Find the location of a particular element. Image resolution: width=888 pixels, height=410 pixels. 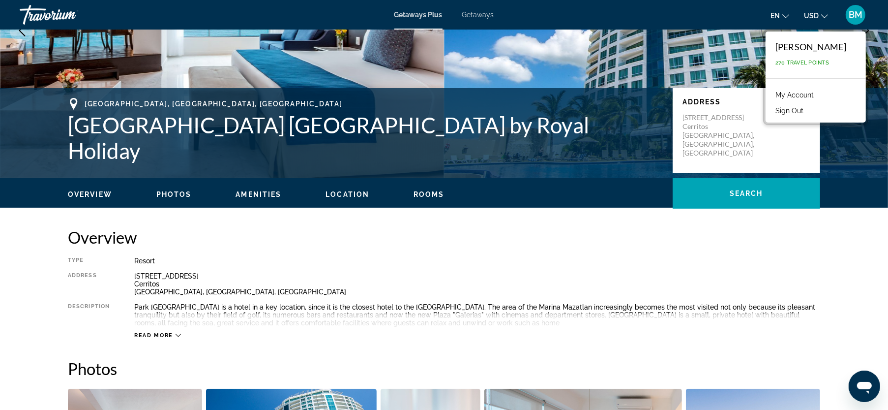

div: Type is located at coordinates (89, 261).